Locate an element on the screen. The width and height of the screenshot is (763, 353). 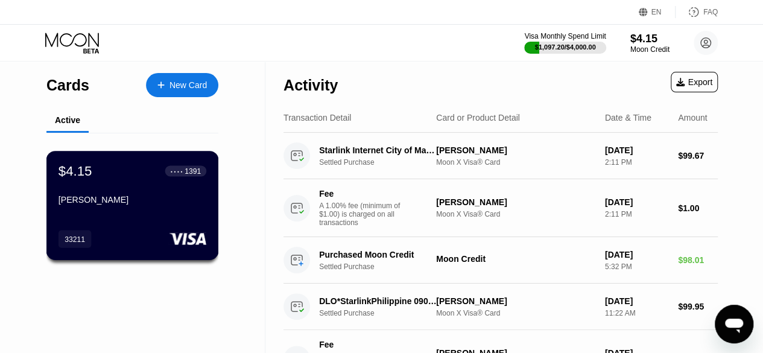
div: $4.15Moon Credit is located at coordinates (649, 43).